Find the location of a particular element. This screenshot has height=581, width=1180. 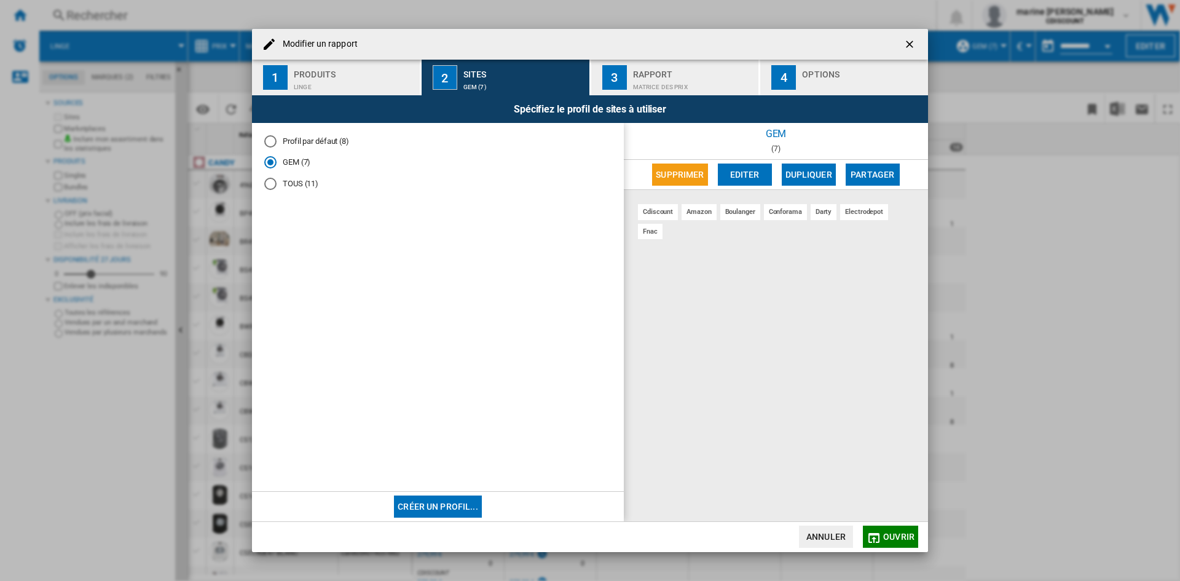

div: GEM is located at coordinates (776, 133).